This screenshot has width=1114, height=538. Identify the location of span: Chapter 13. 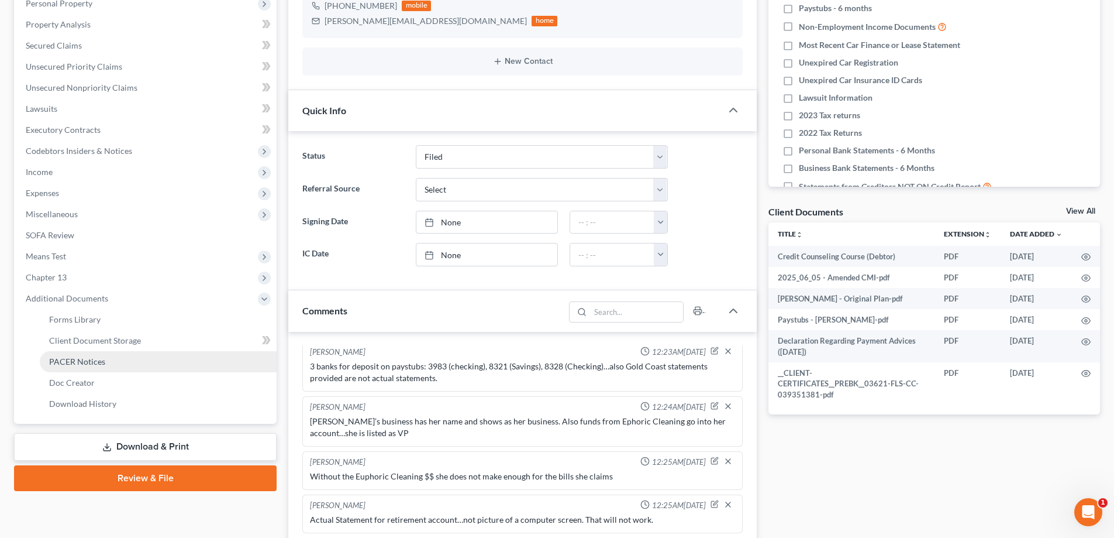
(46, 277).